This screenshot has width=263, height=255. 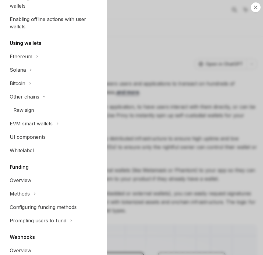 What do you see at coordinates (22, 150) in the screenshot?
I see `div: Whitelabel` at bounding box center [22, 150].